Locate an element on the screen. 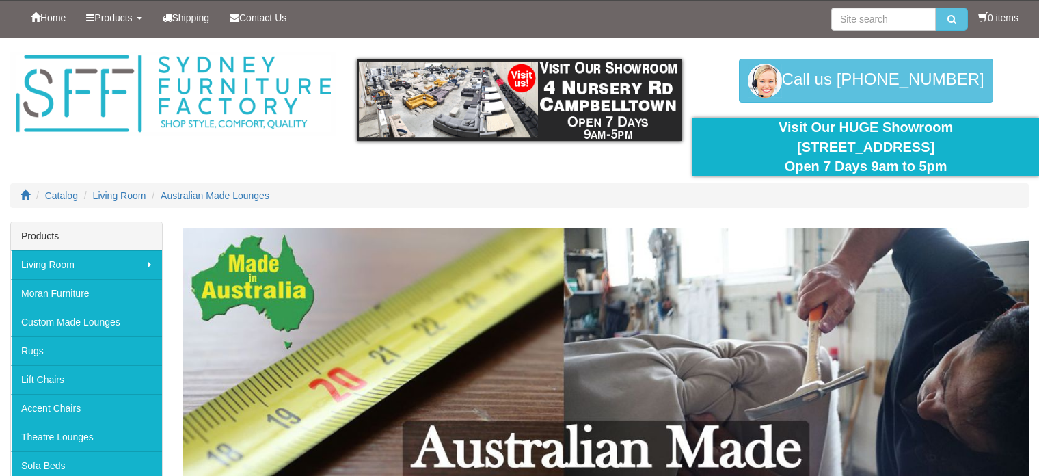  div: Products is located at coordinates (86, 236).